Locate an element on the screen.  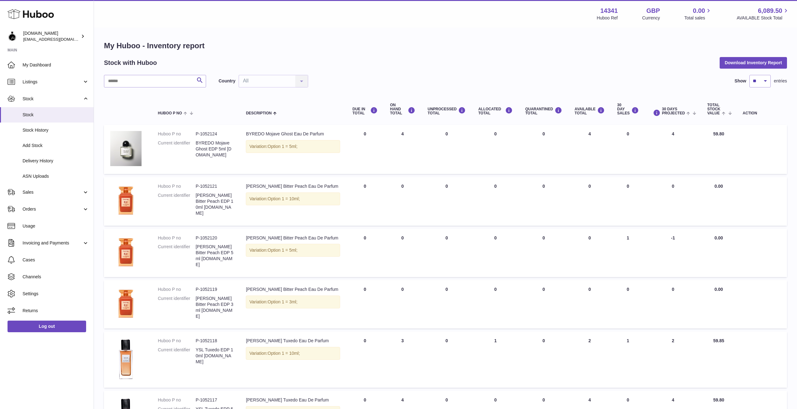
div: AVAILABLE Total is located at coordinates (590, 111).